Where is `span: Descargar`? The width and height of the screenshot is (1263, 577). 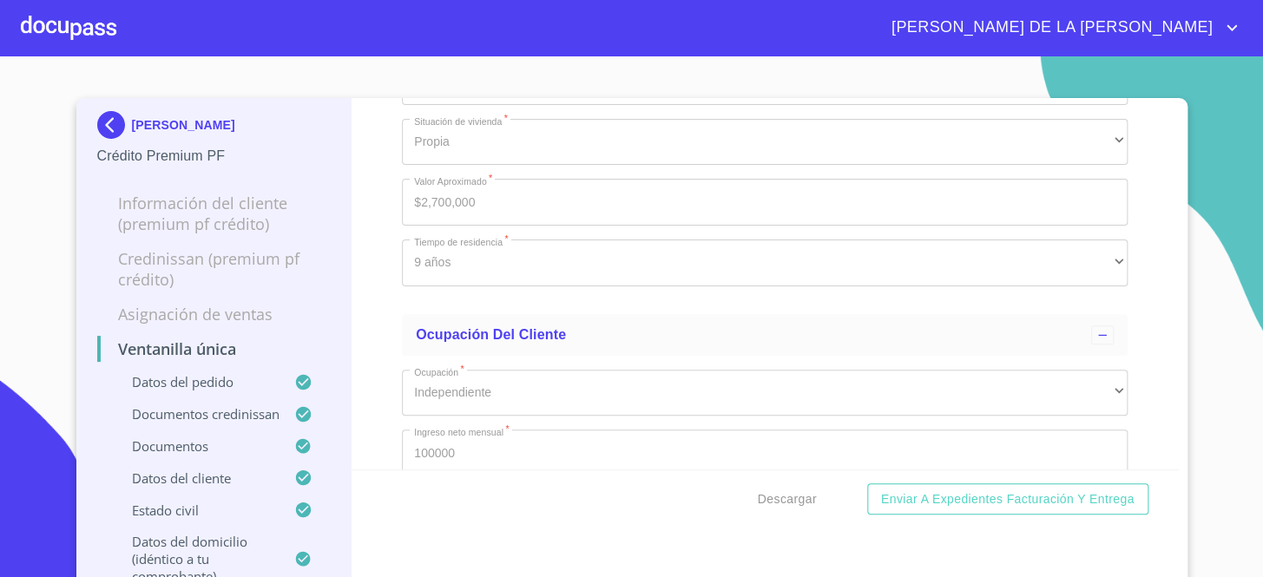 span: Descargar is located at coordinates (787, 499).